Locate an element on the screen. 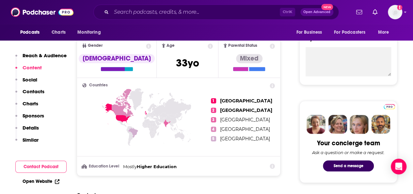 This screenshot has height=194, width=413. a: Charts is located at coordinates (58, 32).